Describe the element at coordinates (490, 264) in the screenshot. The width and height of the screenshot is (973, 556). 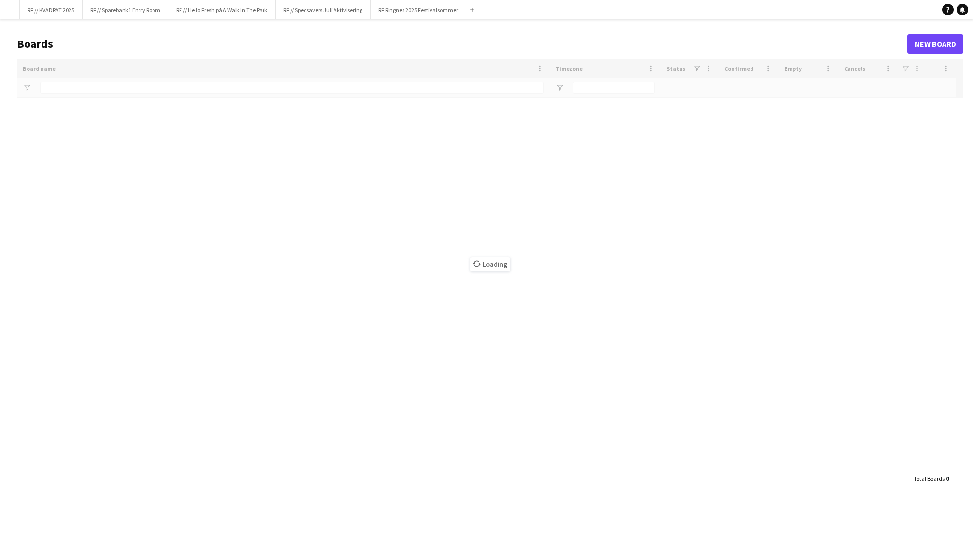
I see `span: Loading` at that location.